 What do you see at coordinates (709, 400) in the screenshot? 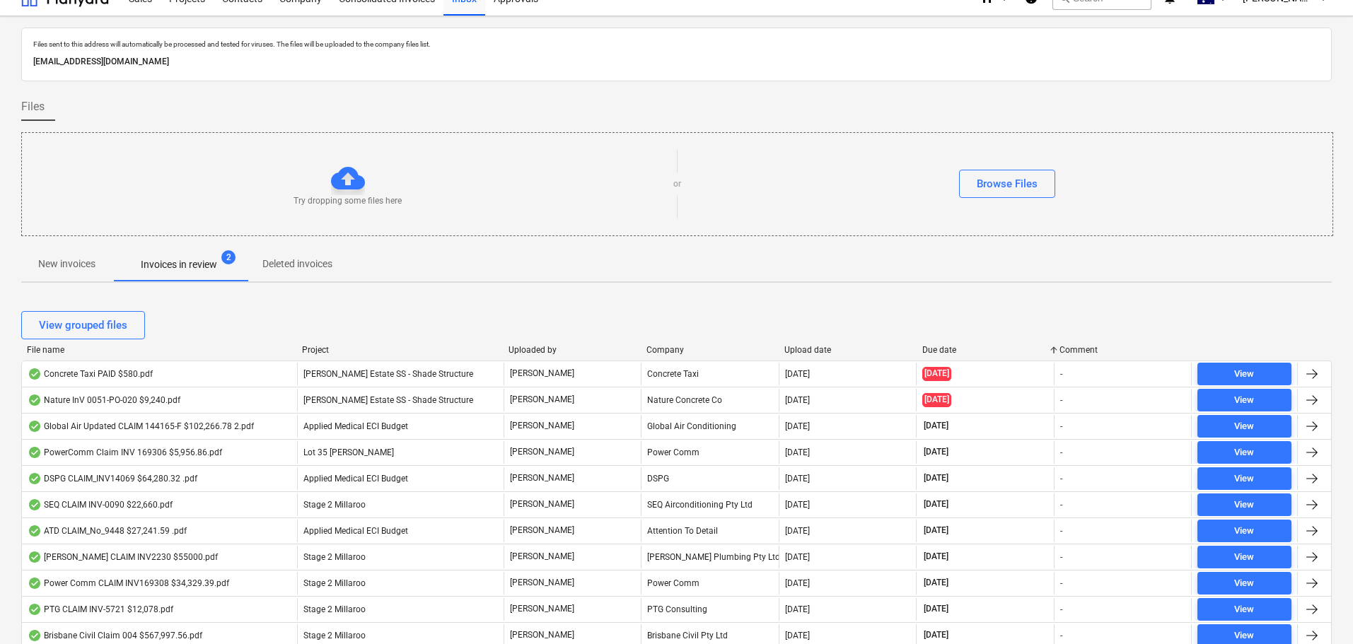
I see `div: Nature Concrete Co` at bounding box center [709, 400].